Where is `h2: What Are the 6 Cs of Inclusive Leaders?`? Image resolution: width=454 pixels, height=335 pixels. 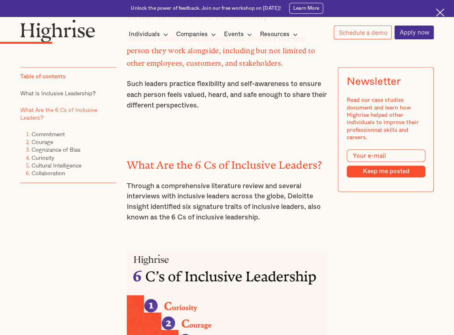
h2: What Are the 6 Cs of Inclusive Leaders? is located at coordinates (227, 162).